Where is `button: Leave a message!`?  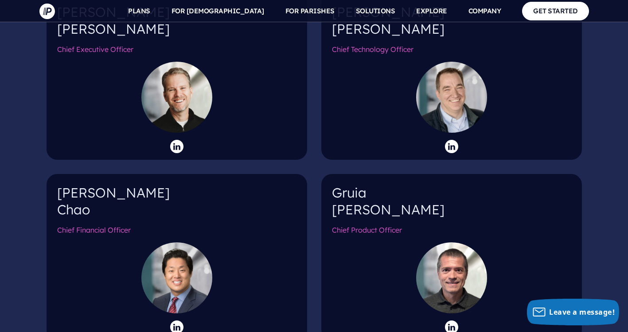
button: Leave a message! is located at coordinates (573, 312).